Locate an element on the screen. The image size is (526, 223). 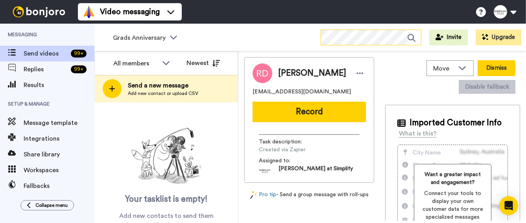
span: Assigned to: is located at coordinates (287, 161).